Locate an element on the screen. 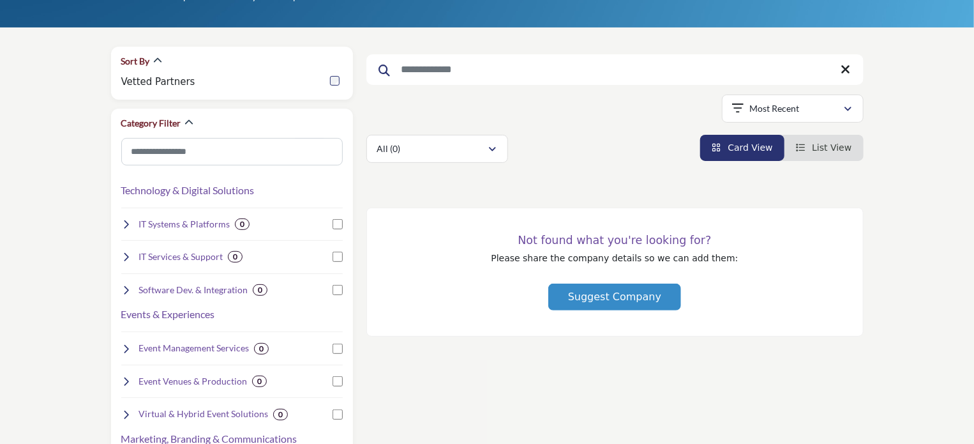  a: View List is located at coordinates (824, 147).